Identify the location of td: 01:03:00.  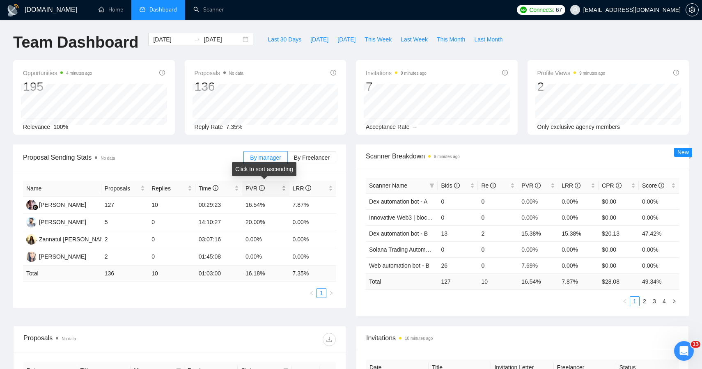
(219, 273).